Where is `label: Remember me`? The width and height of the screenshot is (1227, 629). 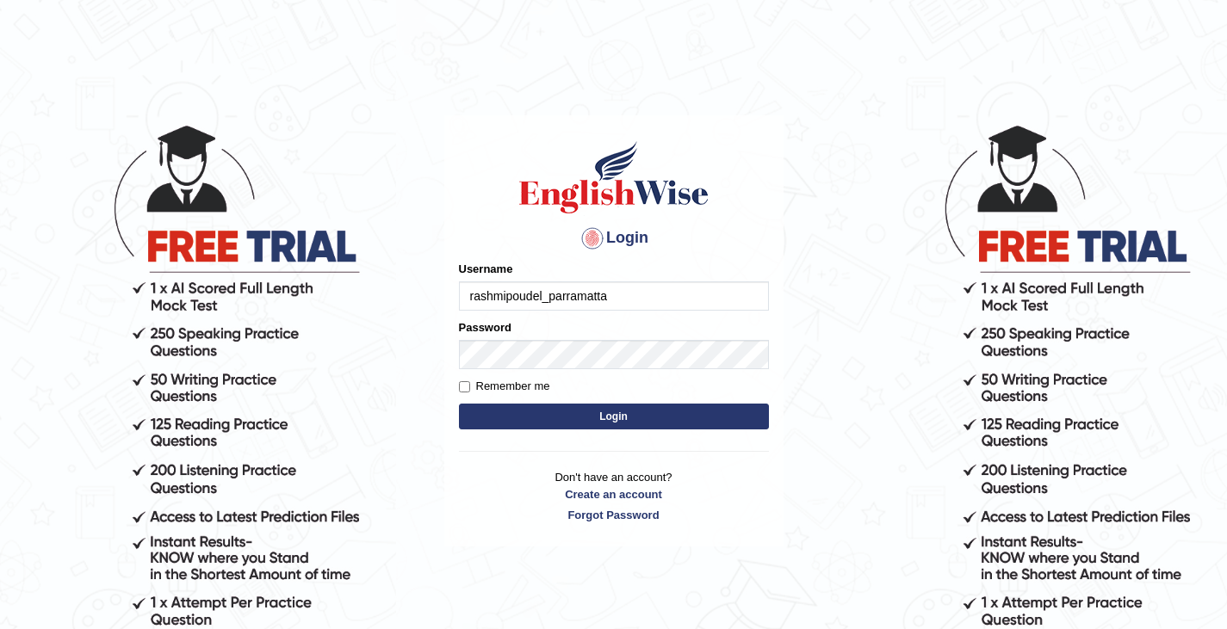
label: Remember me is located at coordinates (505, 387).